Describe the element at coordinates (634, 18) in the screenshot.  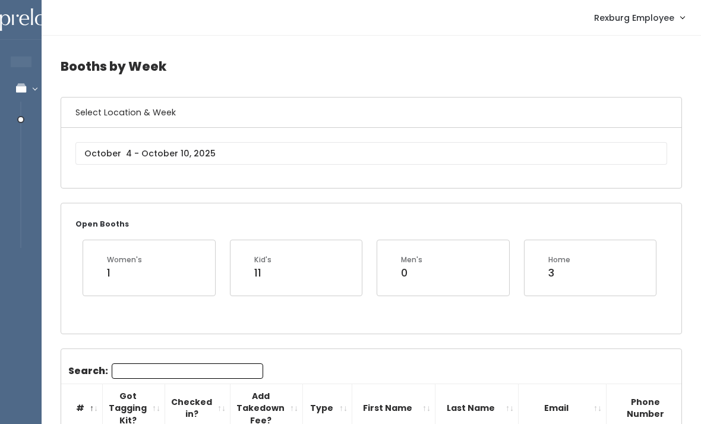
I see `span: Rexburg Employee` at that location.